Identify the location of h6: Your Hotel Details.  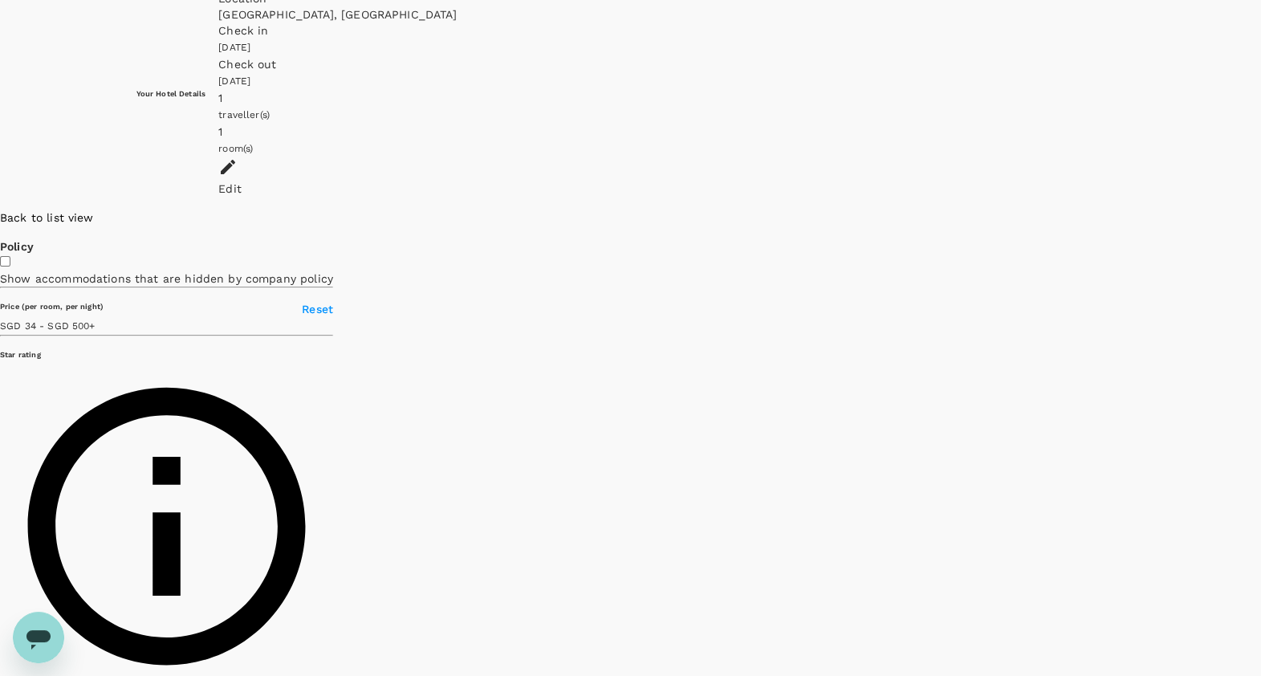
(171, 93).